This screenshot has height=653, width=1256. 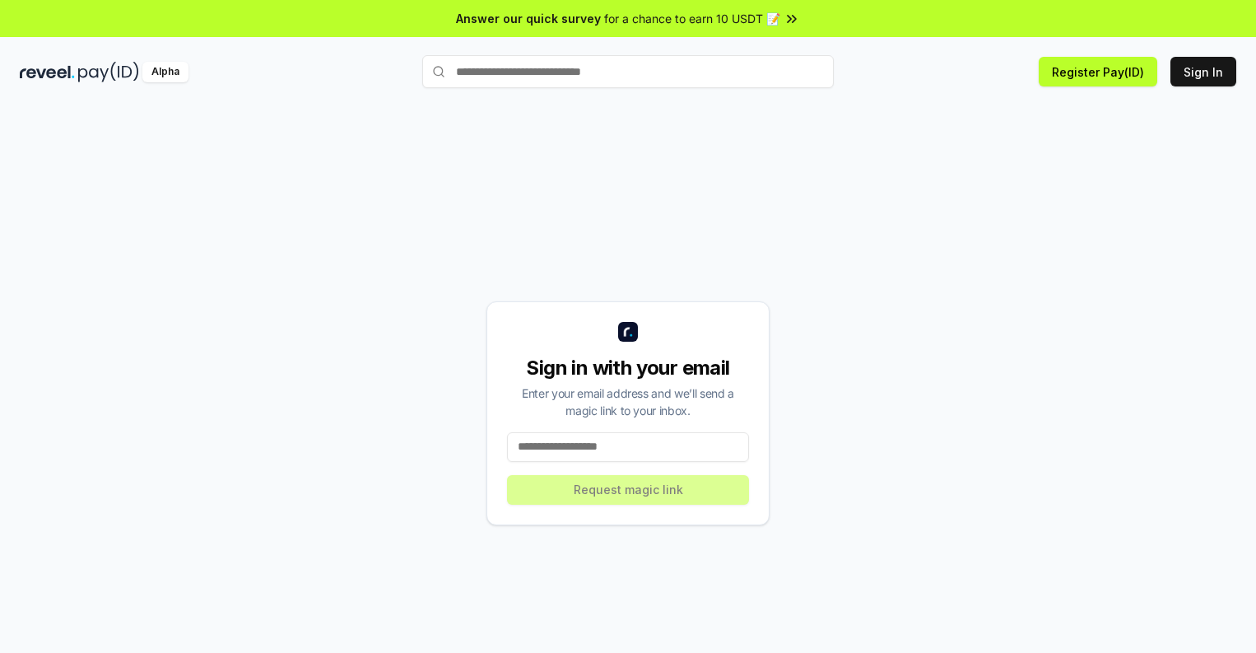 I want to click on img: logo_small, so click(x=628, y=332).